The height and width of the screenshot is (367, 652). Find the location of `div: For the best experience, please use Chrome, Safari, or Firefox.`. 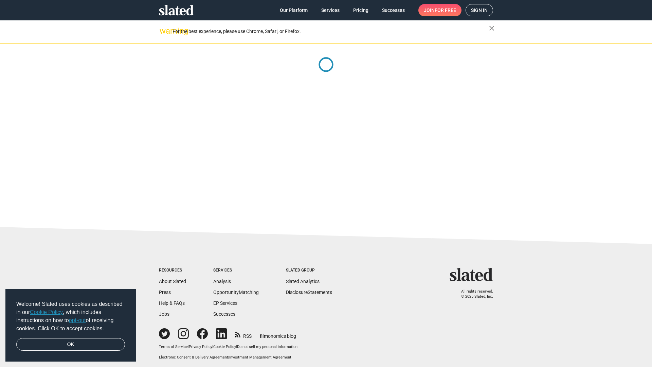

div: For the best experience, please use Chrome, Safari, or Firefox. is located at coordinates (331, 31).